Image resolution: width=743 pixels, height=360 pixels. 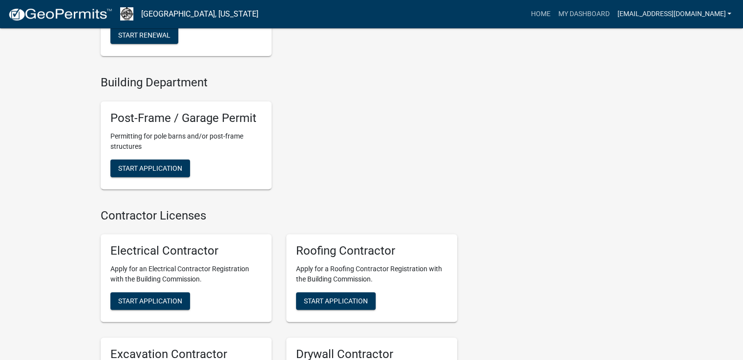 I want to click on h5: Post-Frame / Garage Permit, so click(x=186, y=118).